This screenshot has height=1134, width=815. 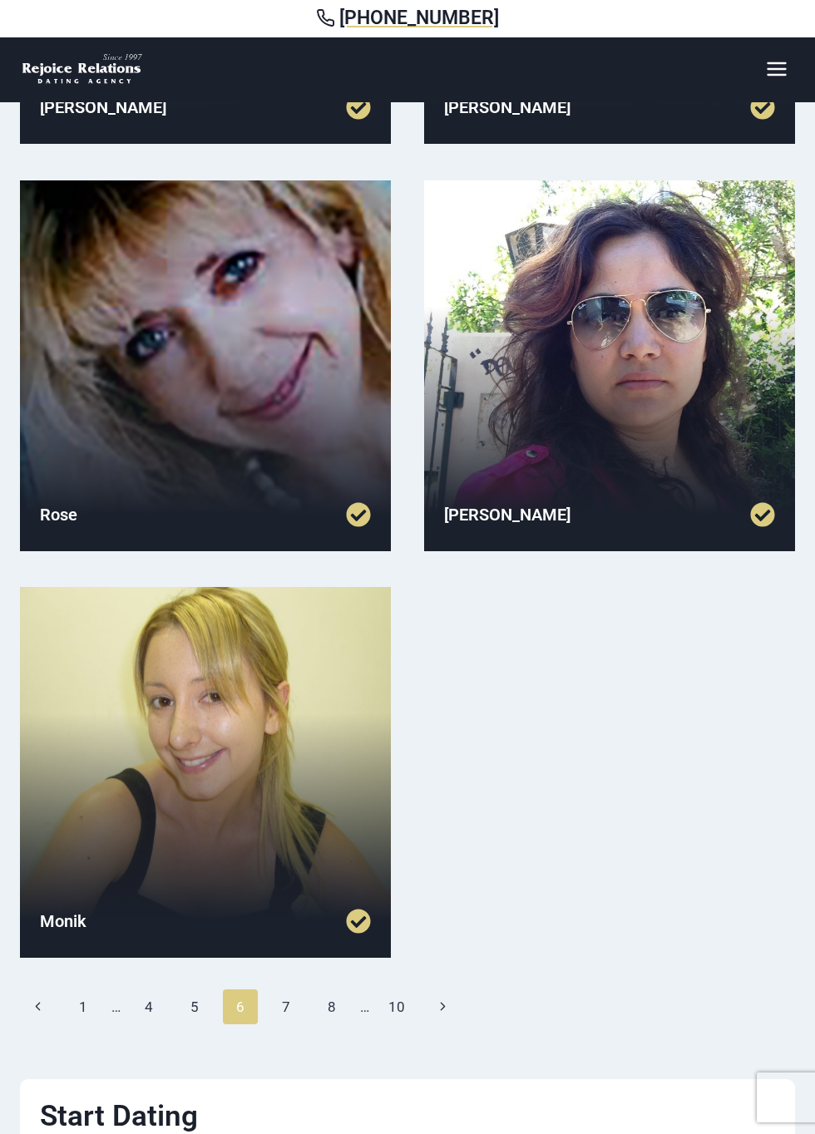 I want to click on a: 5, so click(x=195, y=1007).